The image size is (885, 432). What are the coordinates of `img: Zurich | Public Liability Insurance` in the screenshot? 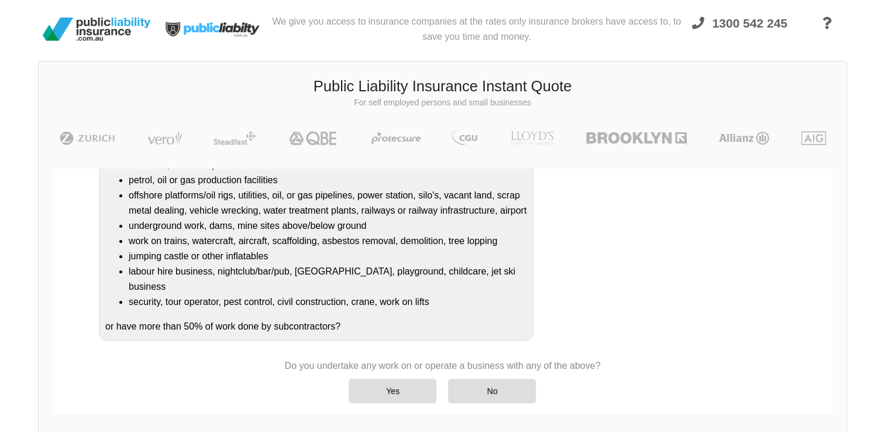 It's located at (87, 138).